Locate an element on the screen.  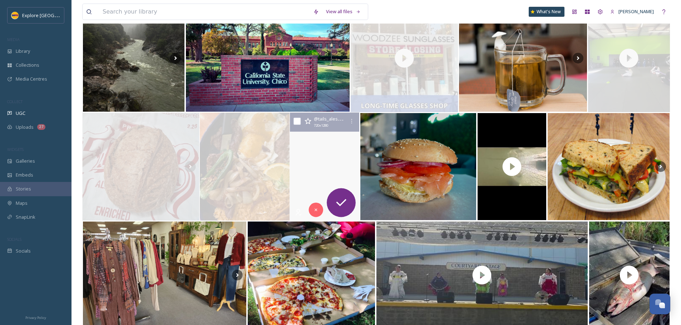
span: Embeds is located at coordinates (24, 175).